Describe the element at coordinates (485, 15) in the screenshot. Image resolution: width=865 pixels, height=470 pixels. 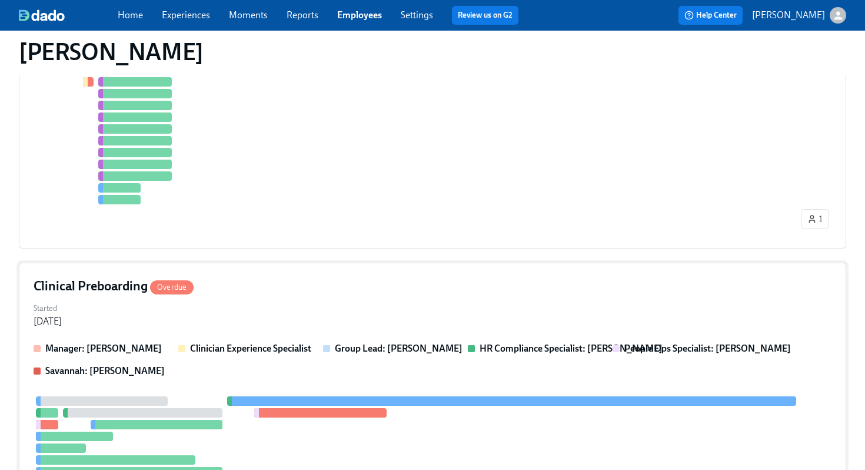
I see `button: Review us on G2` at that location.